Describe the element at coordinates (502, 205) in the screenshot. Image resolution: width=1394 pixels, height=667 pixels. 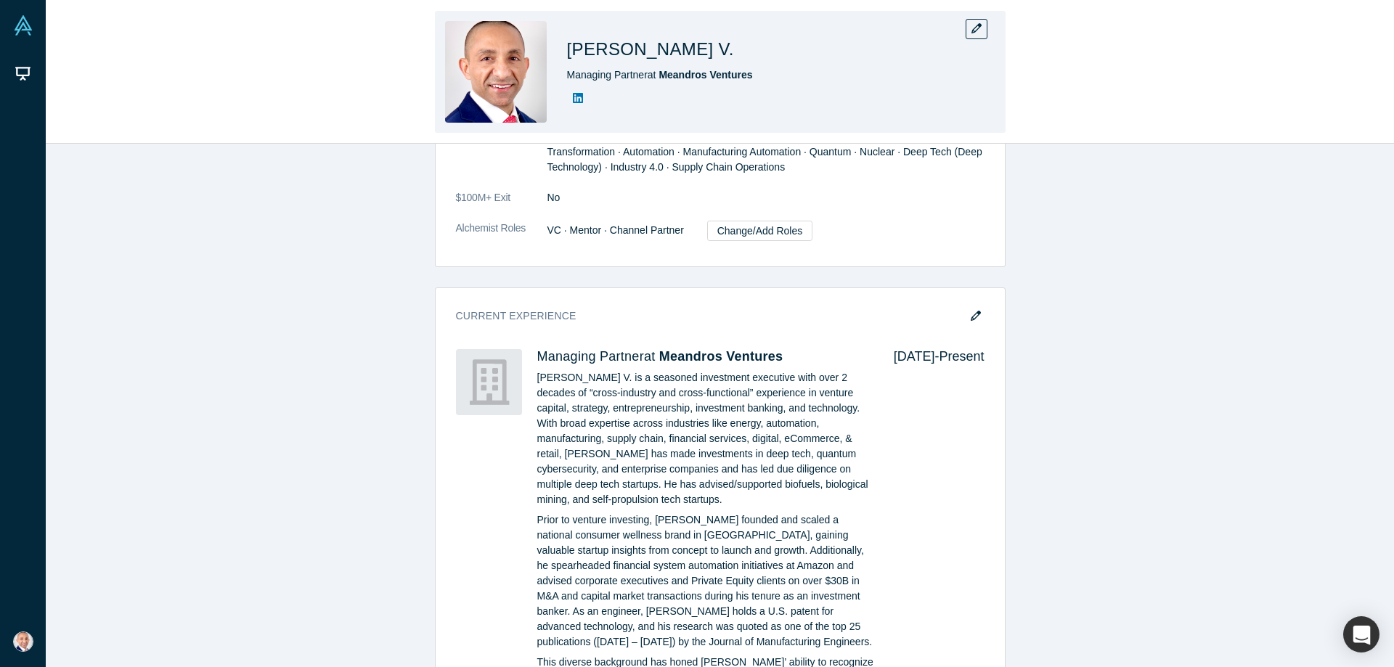
I see `dt: $100M+ Exit` at that location.